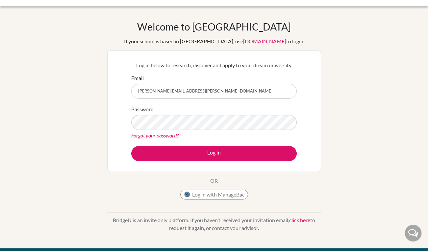  I want to click on button: Log in, so click(214, 154).